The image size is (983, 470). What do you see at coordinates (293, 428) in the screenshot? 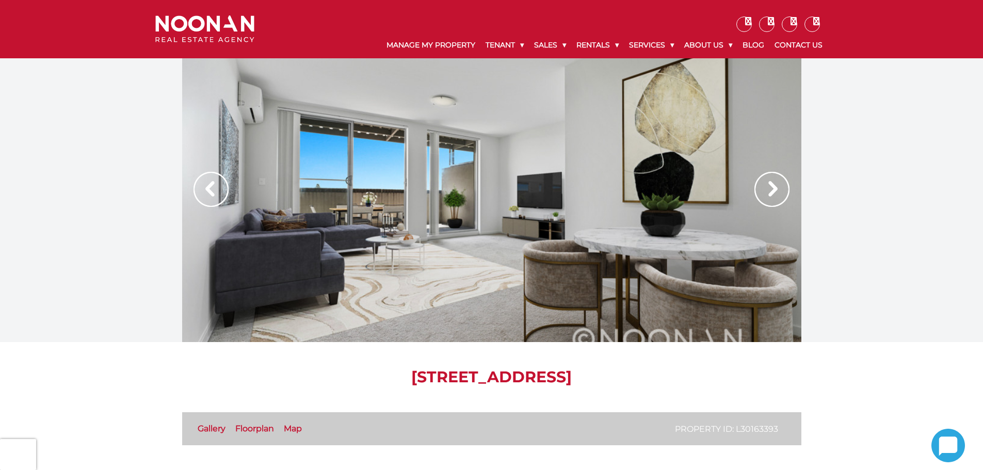
I see `a: Map` at bounding box center [293, 428].